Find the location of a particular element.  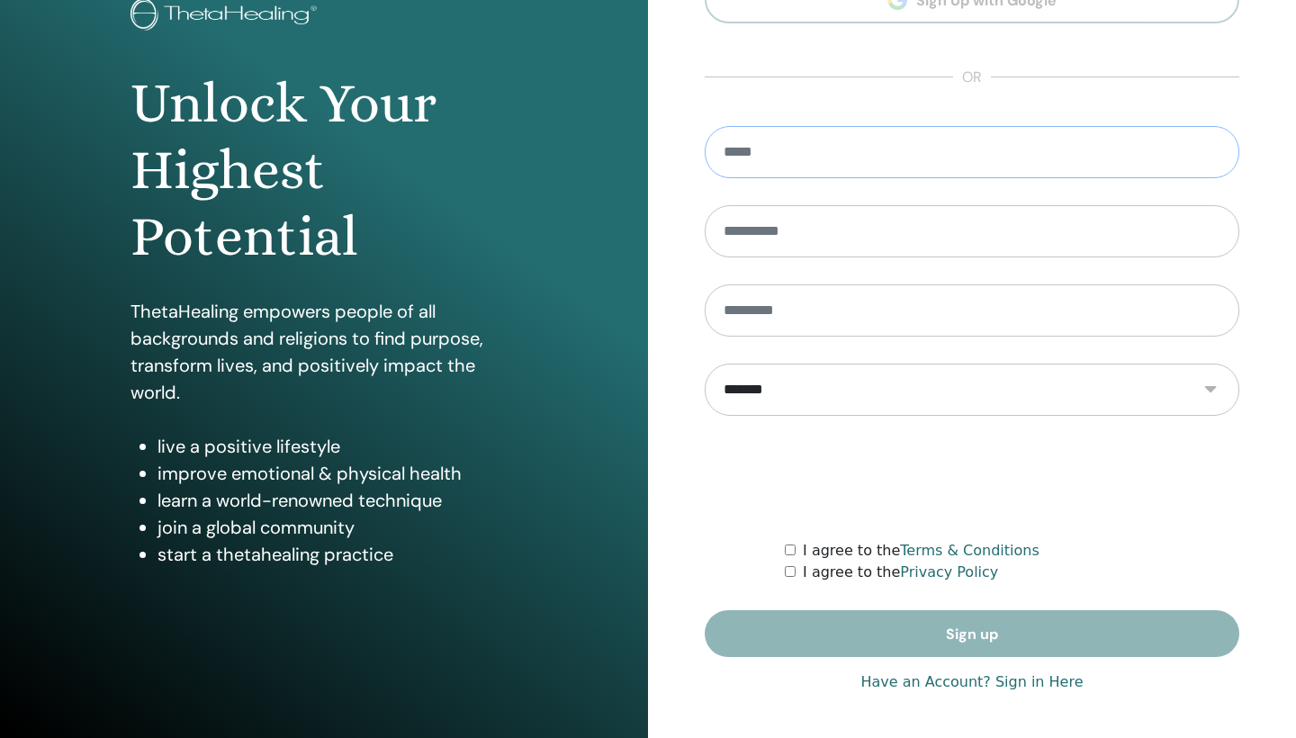

li: live a positive lifestyle is located at coordinates (337, 446).